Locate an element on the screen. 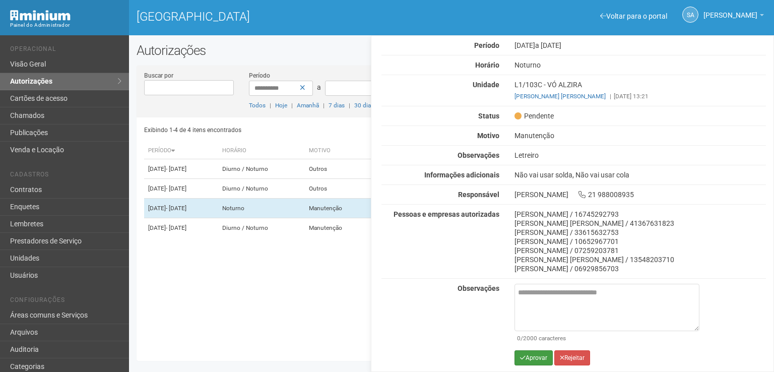  strong: Status is located at coordinates (489, 116).